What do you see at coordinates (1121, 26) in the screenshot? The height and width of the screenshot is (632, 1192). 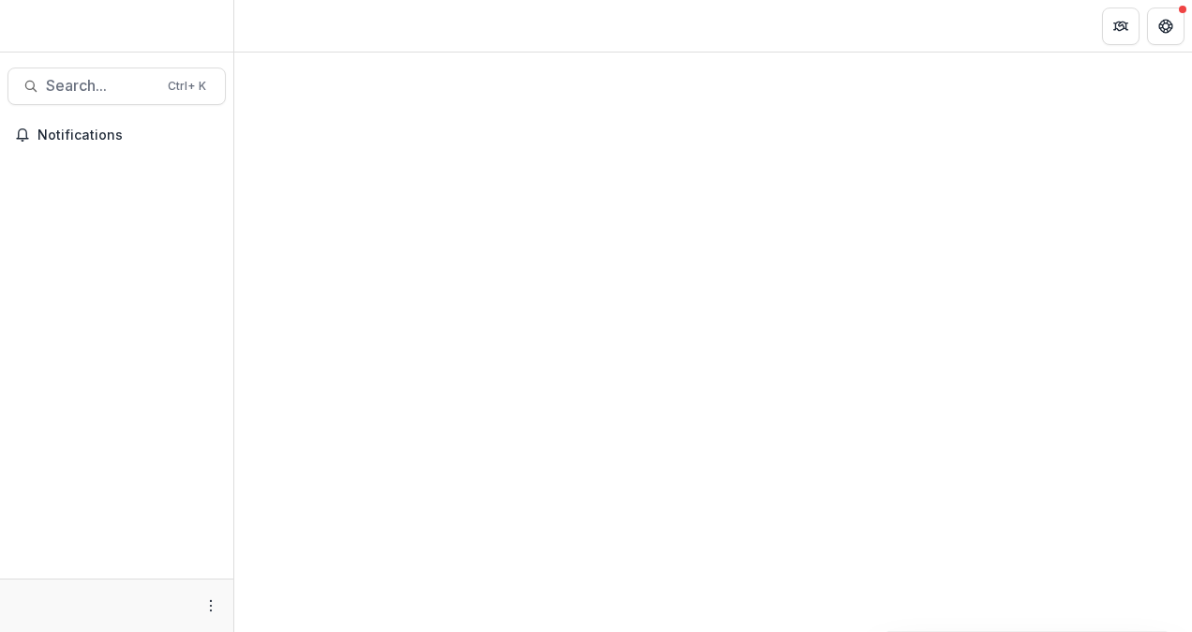 I see `button: Partners` at bounding box center [1121, 26].